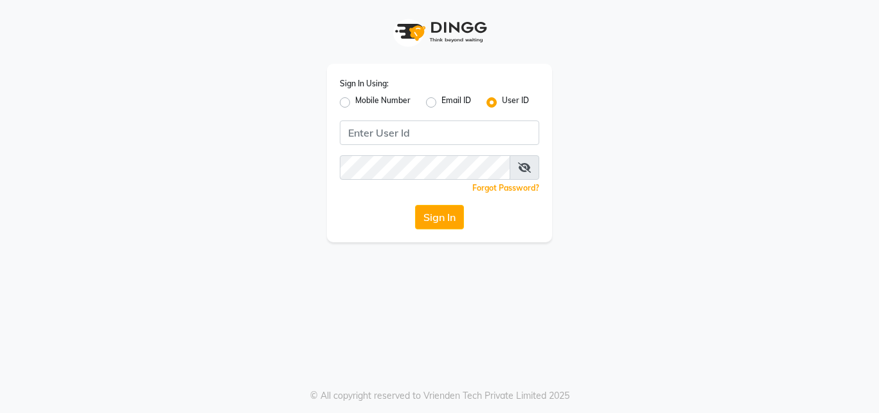  I want to click on a: Forgot Password?, so click(506, 187).